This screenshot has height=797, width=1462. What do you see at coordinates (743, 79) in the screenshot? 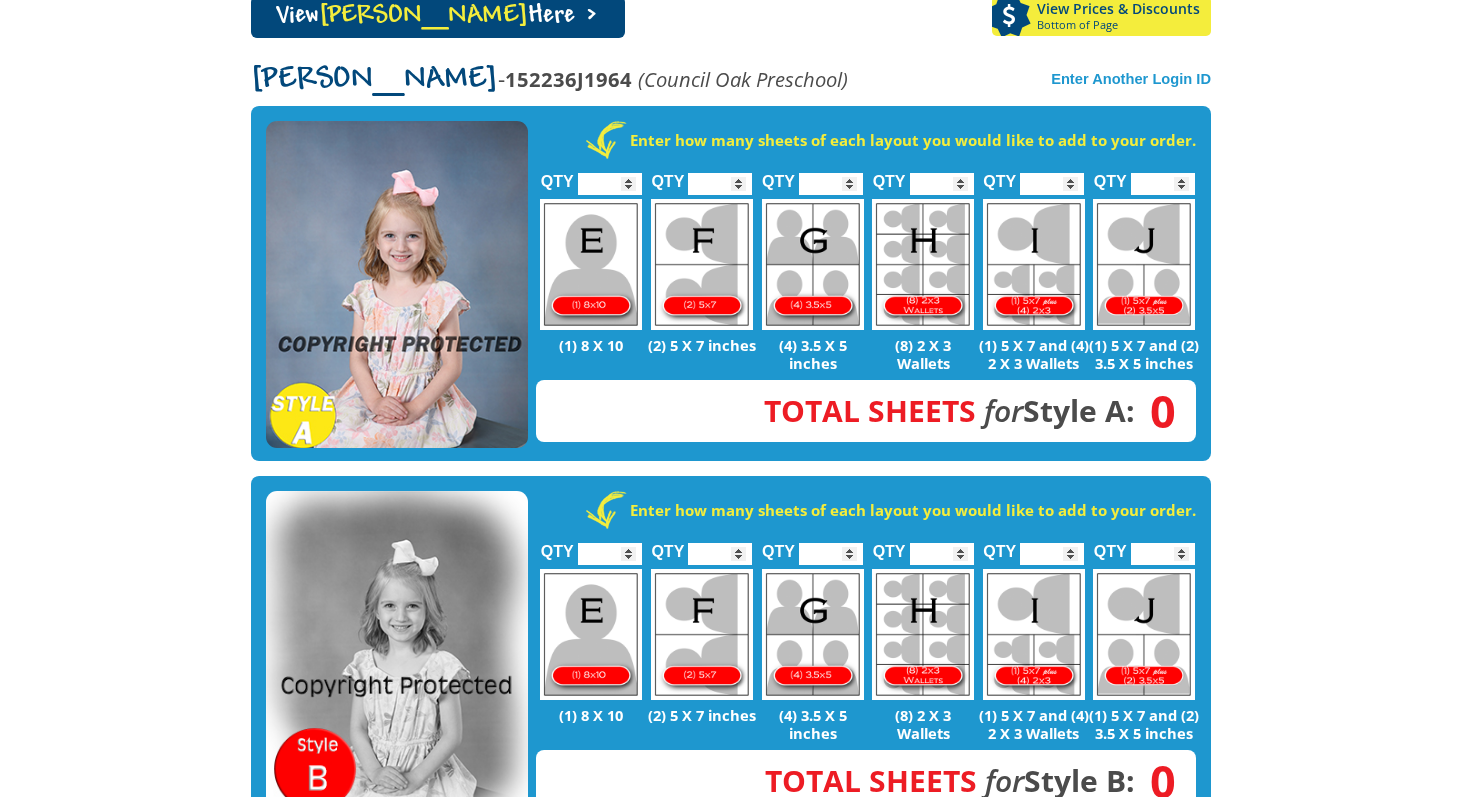
I see `em: (Council Oak Preschool)` at bounding box center [743, 79].